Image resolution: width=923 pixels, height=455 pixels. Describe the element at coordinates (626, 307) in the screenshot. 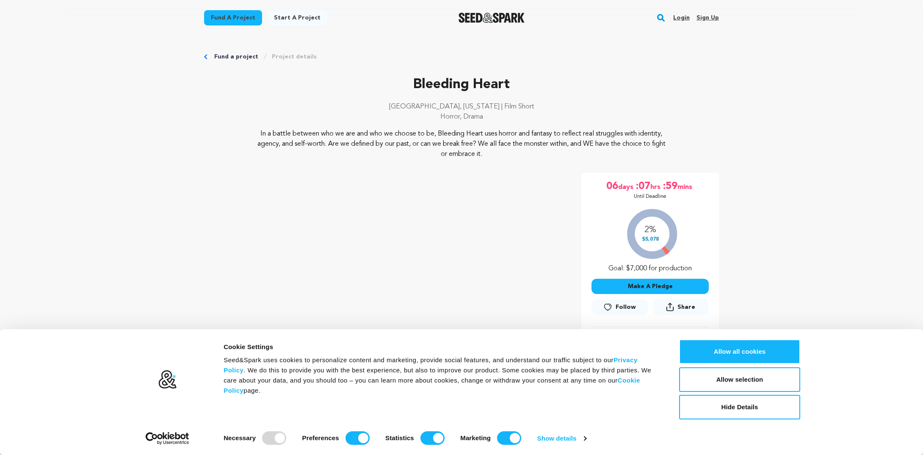

I see `span: Follow` at that location.